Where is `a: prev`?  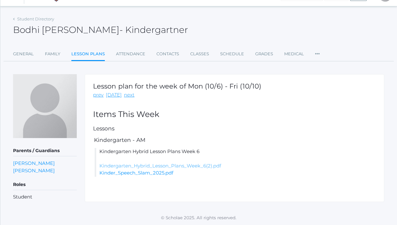
a: prev is located at coordinates (98, 95).